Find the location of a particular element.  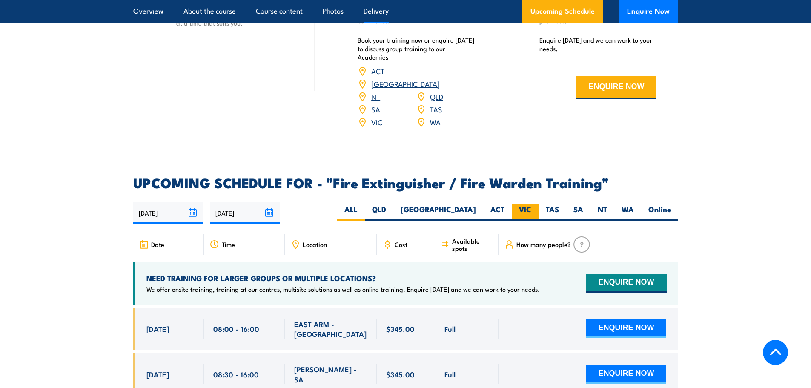

span: 08:30 - 16:00 is located at coordinates (236, 374).